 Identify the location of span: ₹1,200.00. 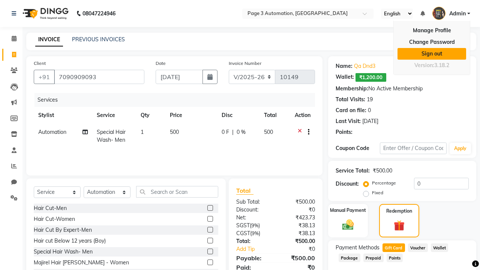
(371, 77).